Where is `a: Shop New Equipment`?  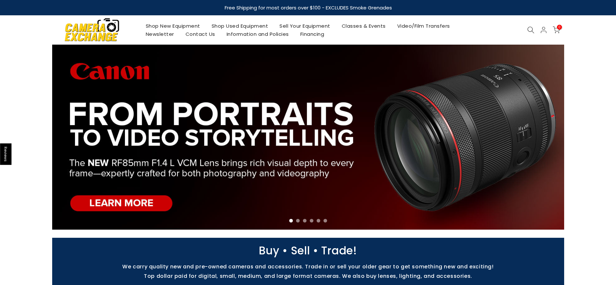 a: Shop New Equipment is located at coordinates (173, 26).